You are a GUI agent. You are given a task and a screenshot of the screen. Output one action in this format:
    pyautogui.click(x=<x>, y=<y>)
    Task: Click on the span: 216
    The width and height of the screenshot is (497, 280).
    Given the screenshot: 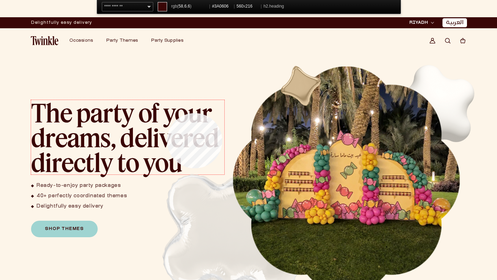 What is the action you would take?
    pyautogui.click(x=249, y=6)
    